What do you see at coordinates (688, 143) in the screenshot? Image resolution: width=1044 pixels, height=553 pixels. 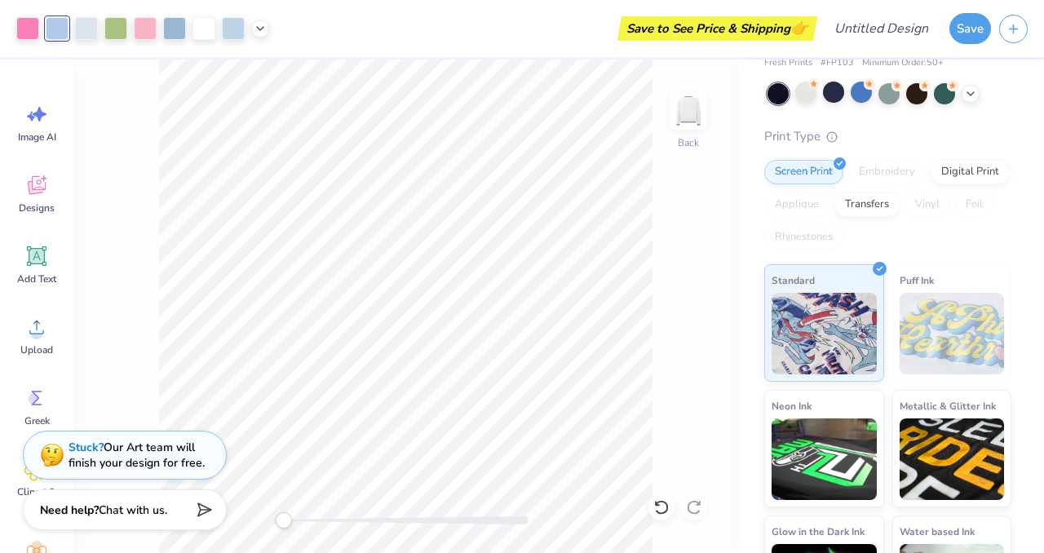 I see `div: Back` at bounding box center [688, 143].